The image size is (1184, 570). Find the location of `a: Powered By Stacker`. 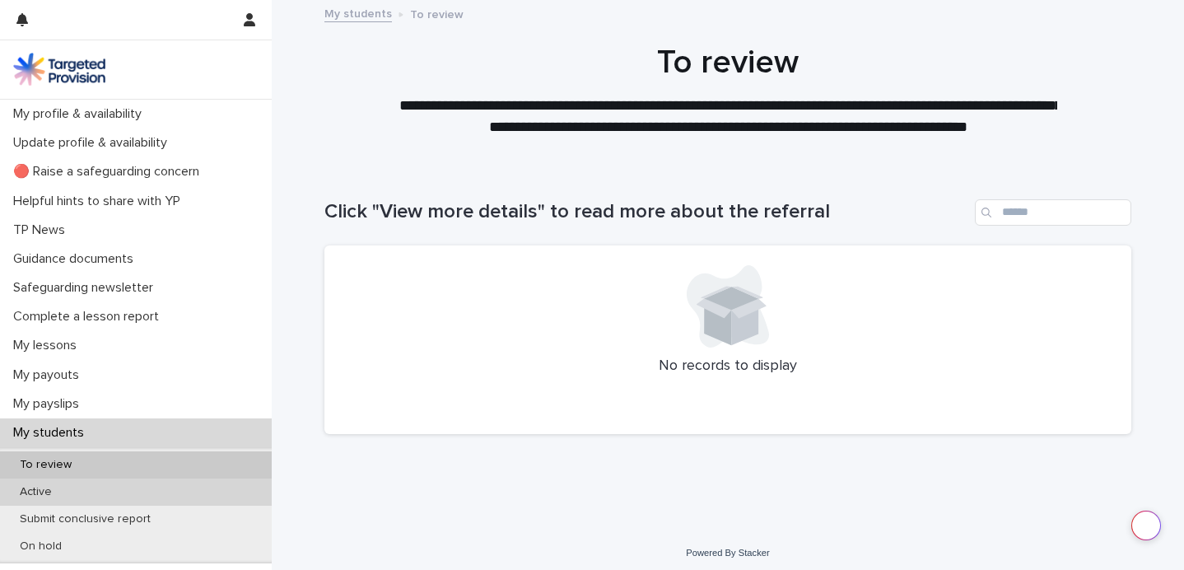

a: Powered By Stacker is located at coordinates (727, 553).